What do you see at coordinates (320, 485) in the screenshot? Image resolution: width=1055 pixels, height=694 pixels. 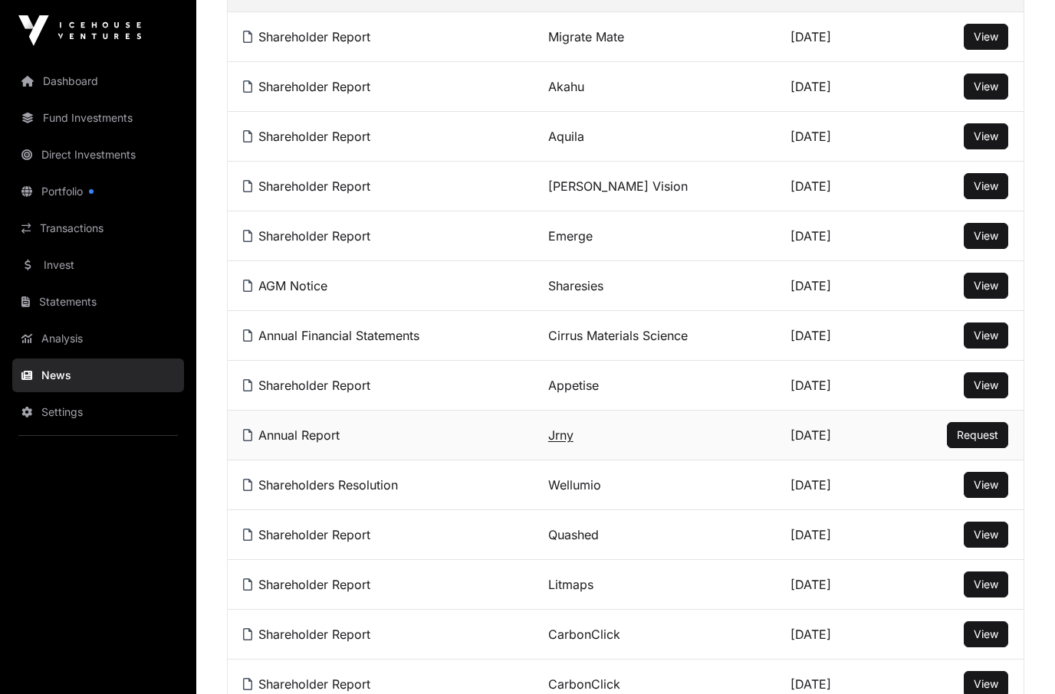 I see `a: Shareholders Resolution` at bounding box center [320, 485].